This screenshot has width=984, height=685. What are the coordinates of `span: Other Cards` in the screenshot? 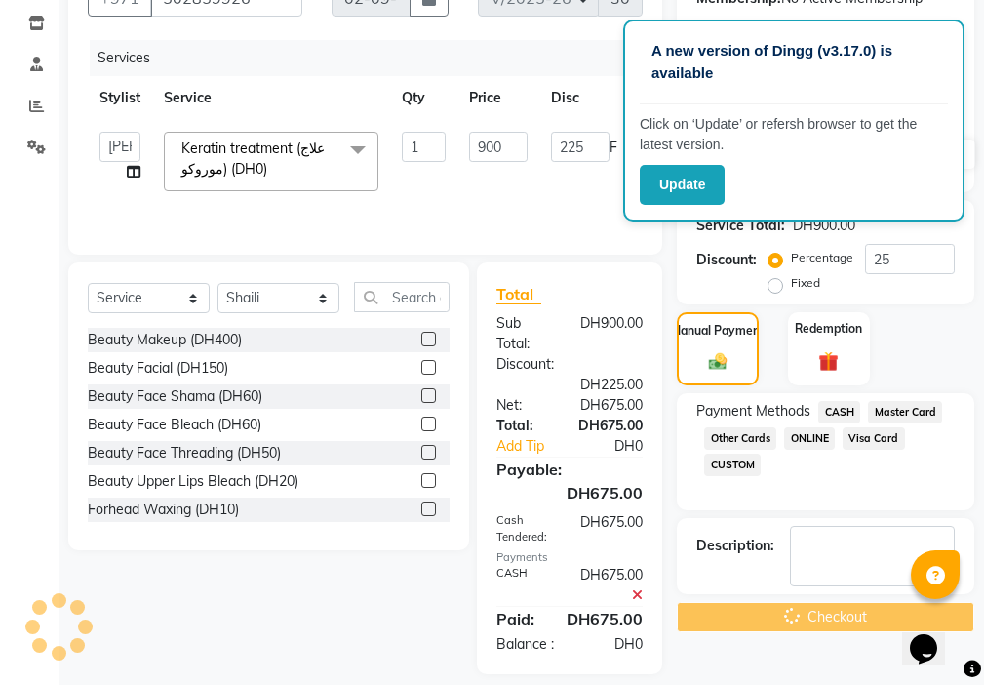 It's located at (740, 438).